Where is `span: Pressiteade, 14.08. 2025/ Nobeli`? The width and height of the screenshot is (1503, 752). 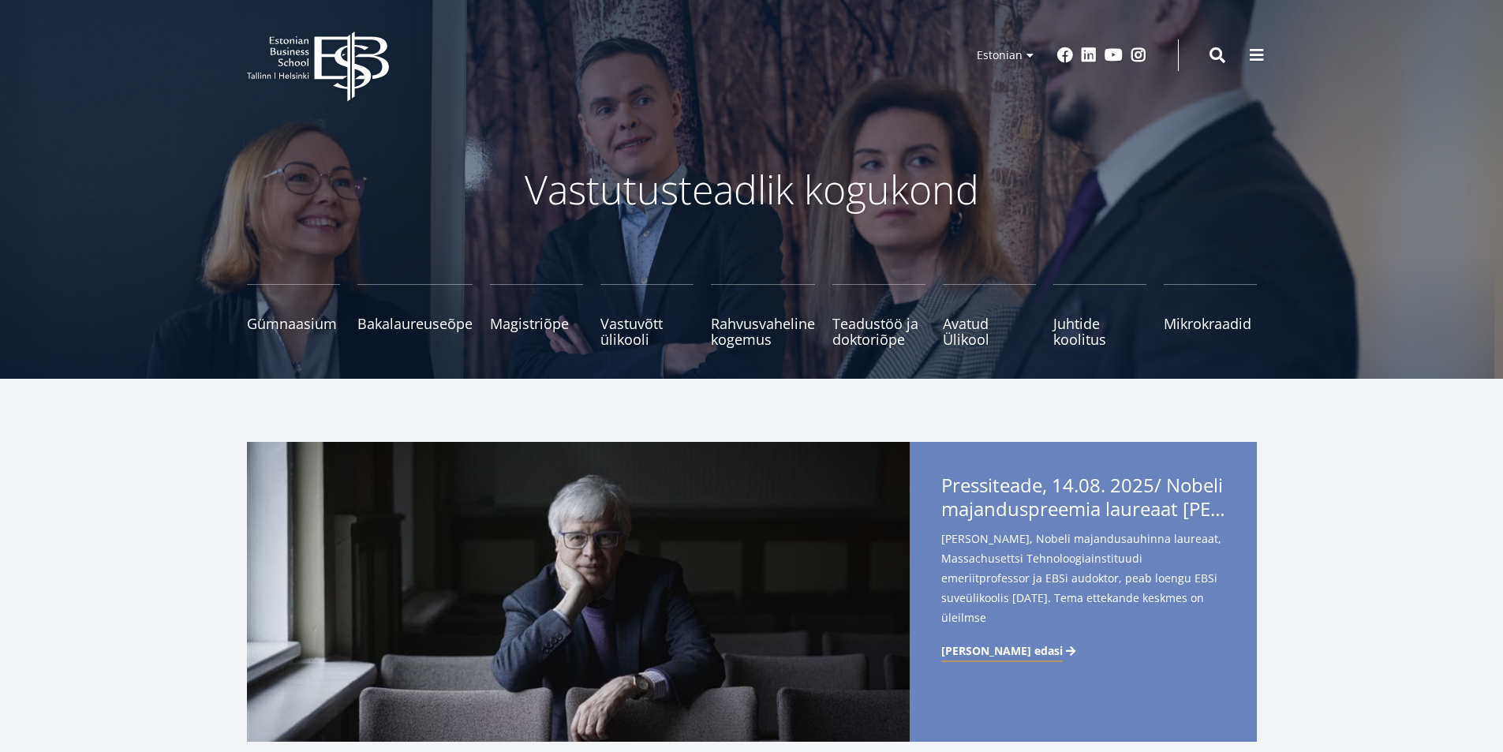
span: Pressiteade, 14.08. 2025/ Nobeli is located at coordinates (1083, 499).